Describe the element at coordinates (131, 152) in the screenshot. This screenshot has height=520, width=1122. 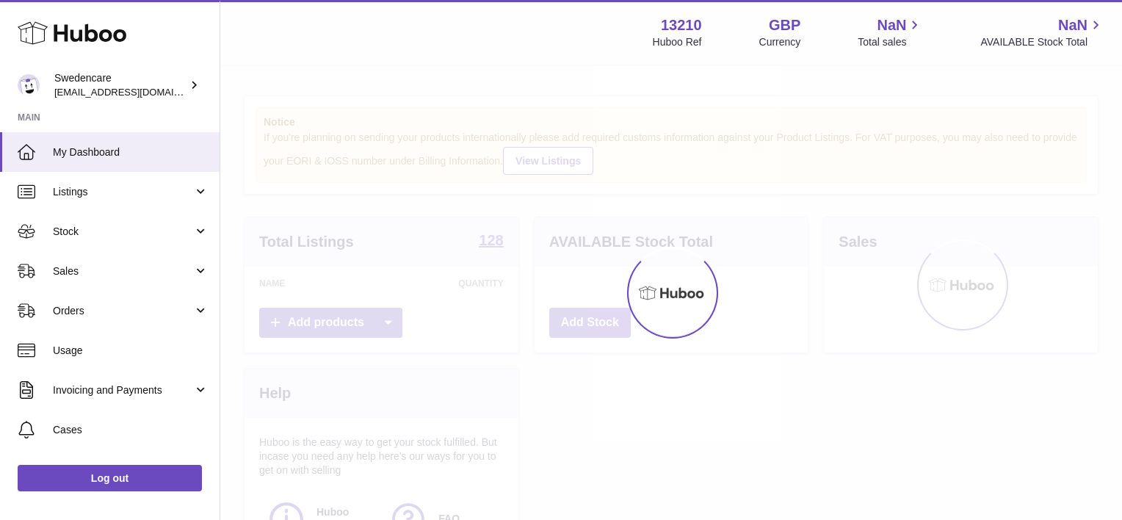
I see `span: My Dashboard` at that location.